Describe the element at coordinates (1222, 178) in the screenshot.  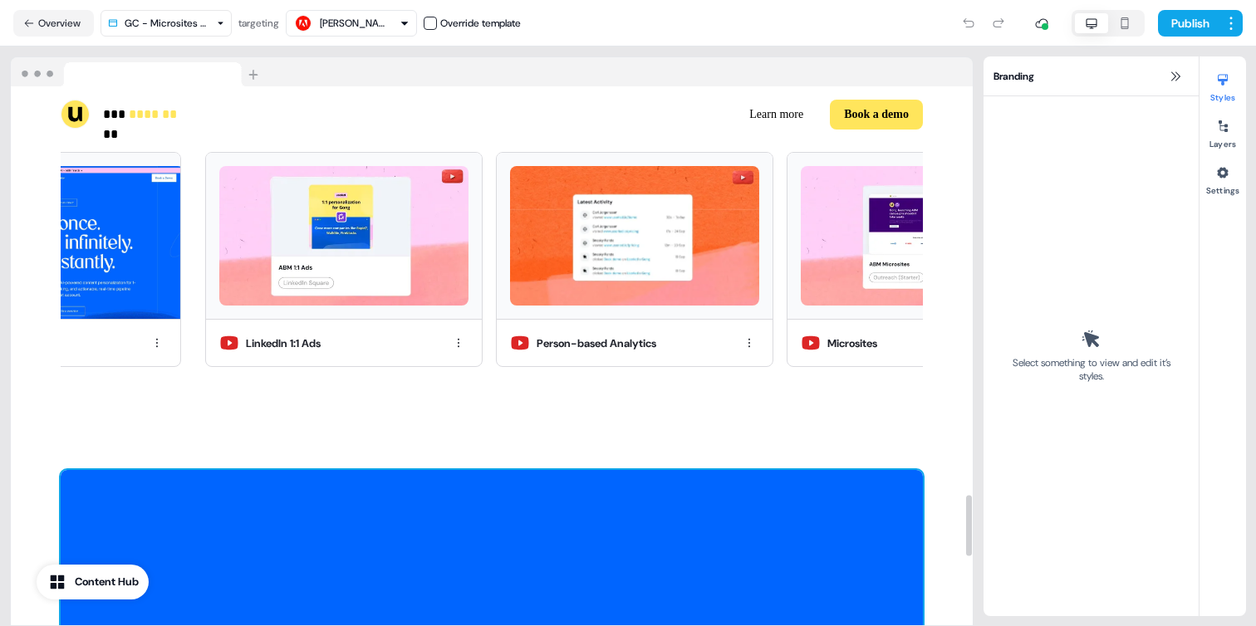
I see `button: Settings` at that location.